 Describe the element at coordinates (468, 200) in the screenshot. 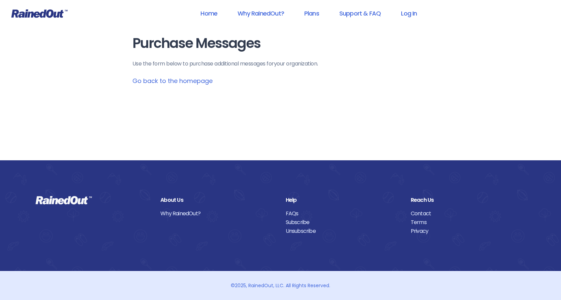

I see `div: Reach Us` at that location.